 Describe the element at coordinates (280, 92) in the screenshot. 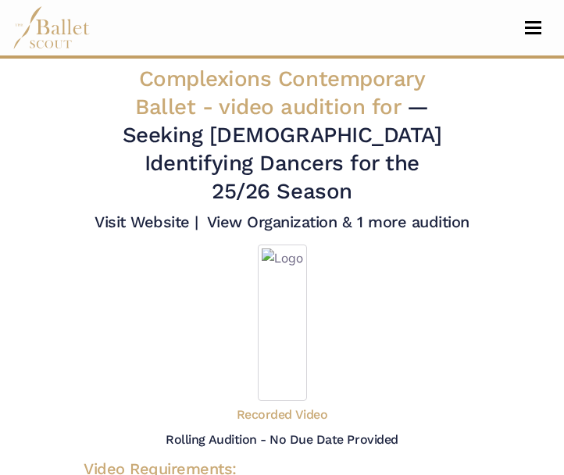

I see `span: Complexions Contemporary Ballet -` at that location.